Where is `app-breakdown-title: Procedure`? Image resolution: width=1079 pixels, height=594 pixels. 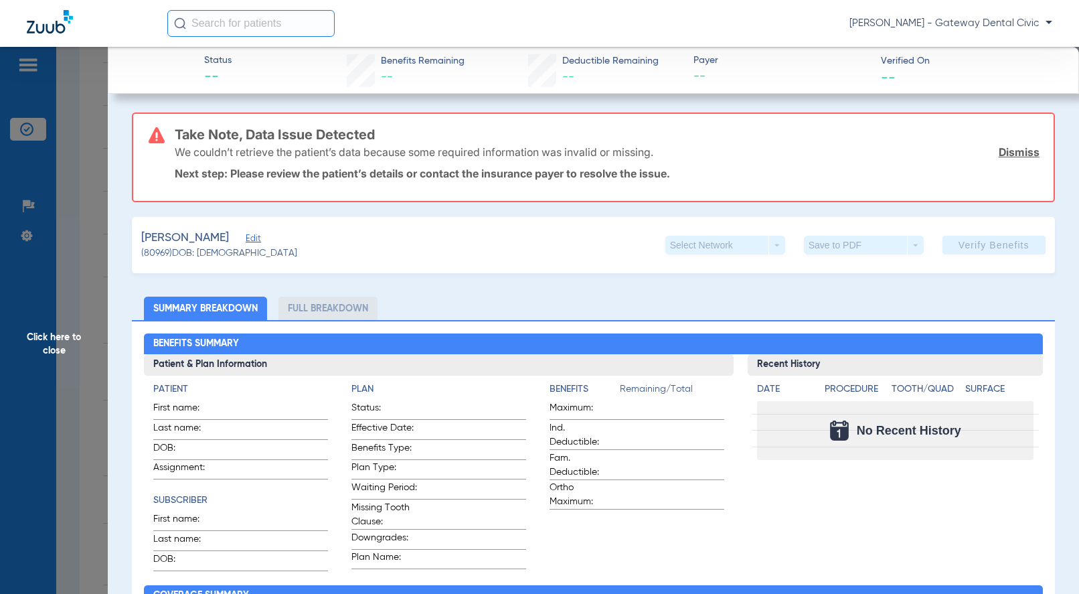
app-breakdown-title: Procedure is located at coordinates (855, 392).